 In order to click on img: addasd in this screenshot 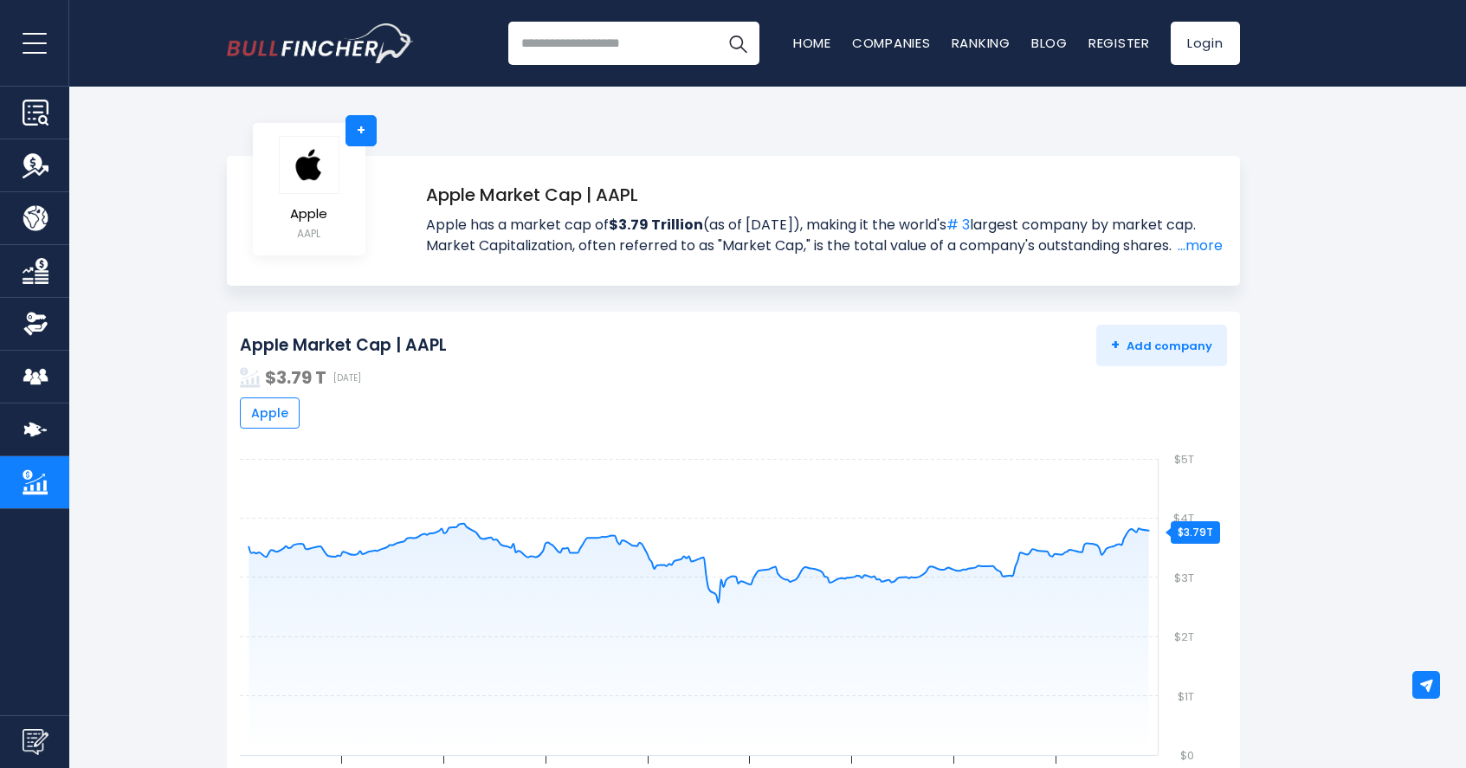, I will do `click(250, 378)`.